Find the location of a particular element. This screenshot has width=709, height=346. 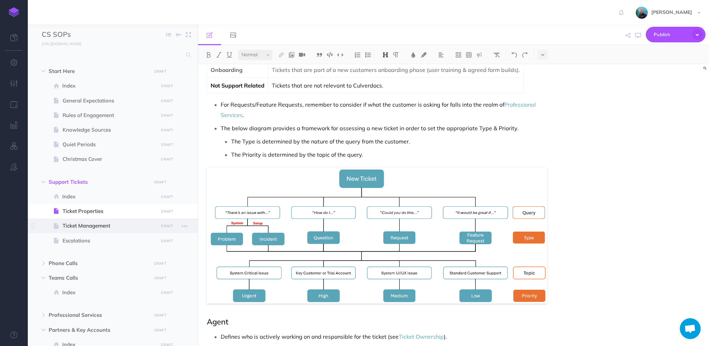

span: Ticket Properties is located at coordinates (109, 211).